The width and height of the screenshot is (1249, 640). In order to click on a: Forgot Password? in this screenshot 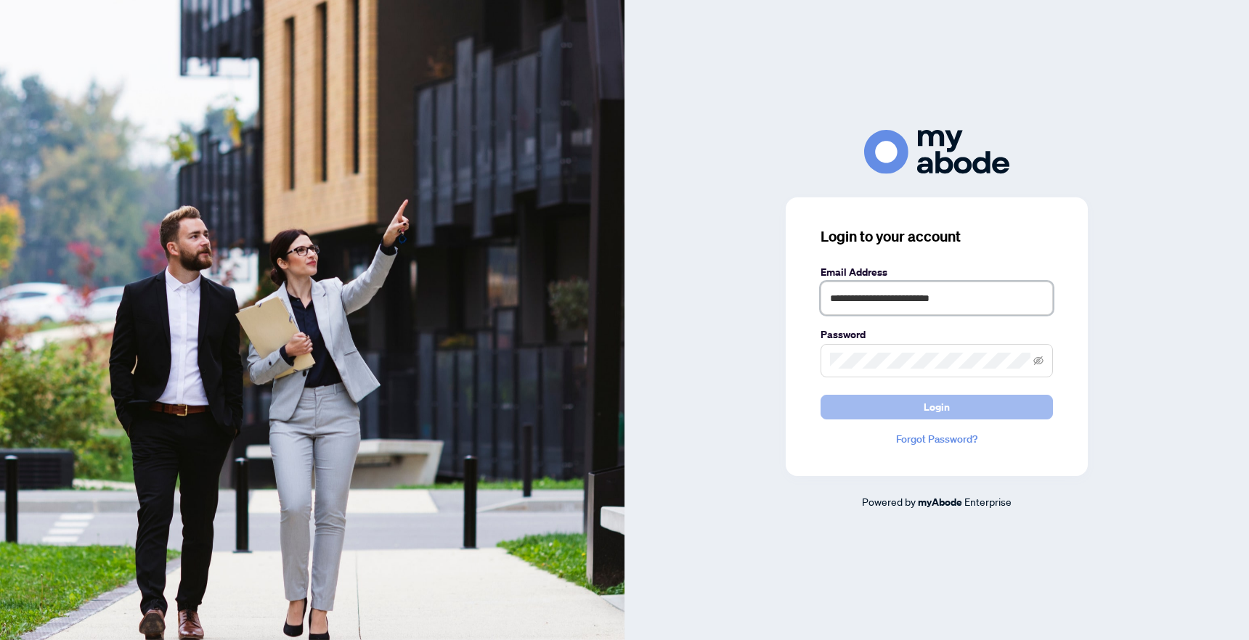, I will do `click(937, 439)`.